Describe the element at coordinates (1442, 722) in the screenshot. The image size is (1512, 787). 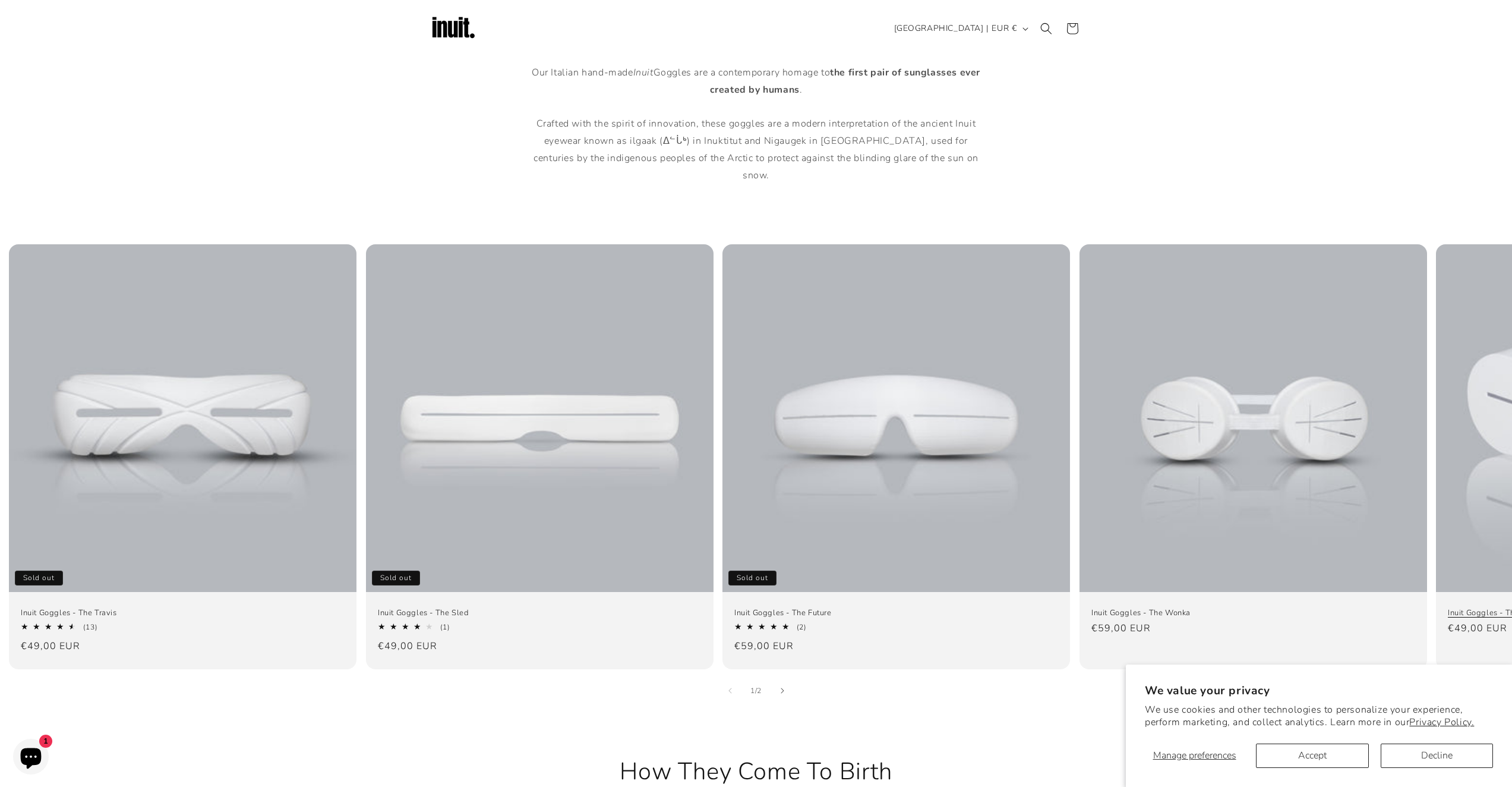
I see `a: Privacy Policy.` at that location.